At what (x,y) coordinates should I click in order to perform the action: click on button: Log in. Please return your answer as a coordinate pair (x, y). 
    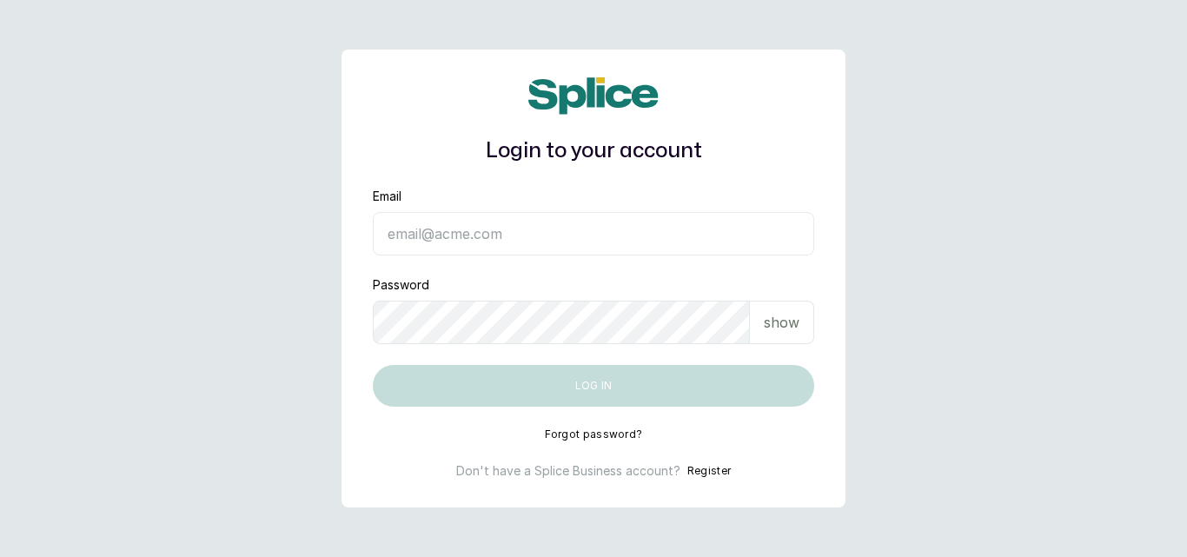
    Looking at the image, I should click on (593, 386).